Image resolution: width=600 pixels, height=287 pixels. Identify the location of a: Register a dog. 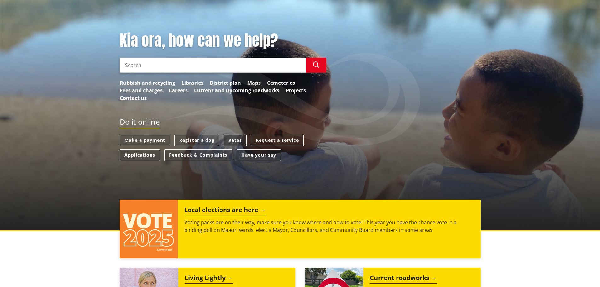
(197, 140).